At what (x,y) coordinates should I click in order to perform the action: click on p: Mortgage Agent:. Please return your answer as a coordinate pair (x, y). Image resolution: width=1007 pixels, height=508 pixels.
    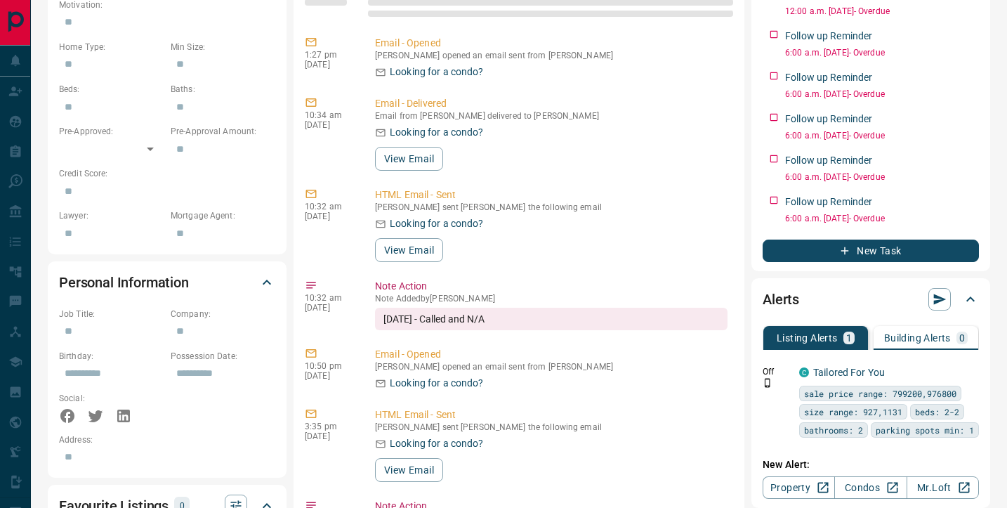
    Looking at the image, I should click on (223, 216).